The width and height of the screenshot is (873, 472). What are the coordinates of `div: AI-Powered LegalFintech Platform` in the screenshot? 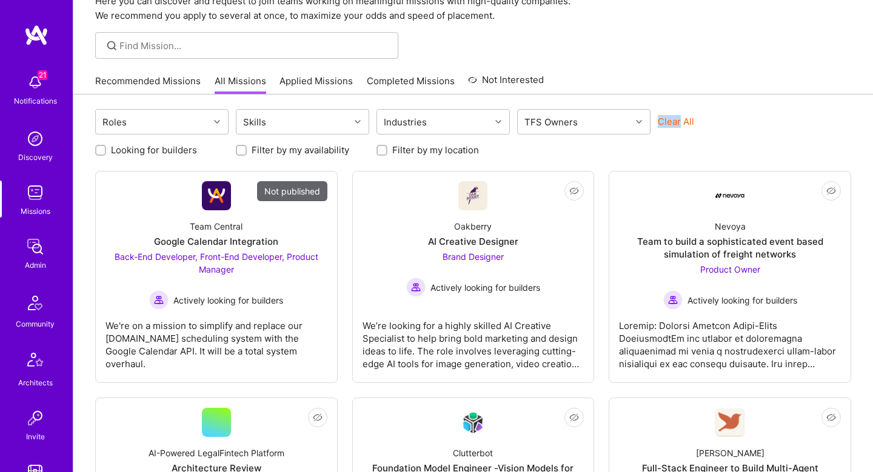 It's located at (217, 453).